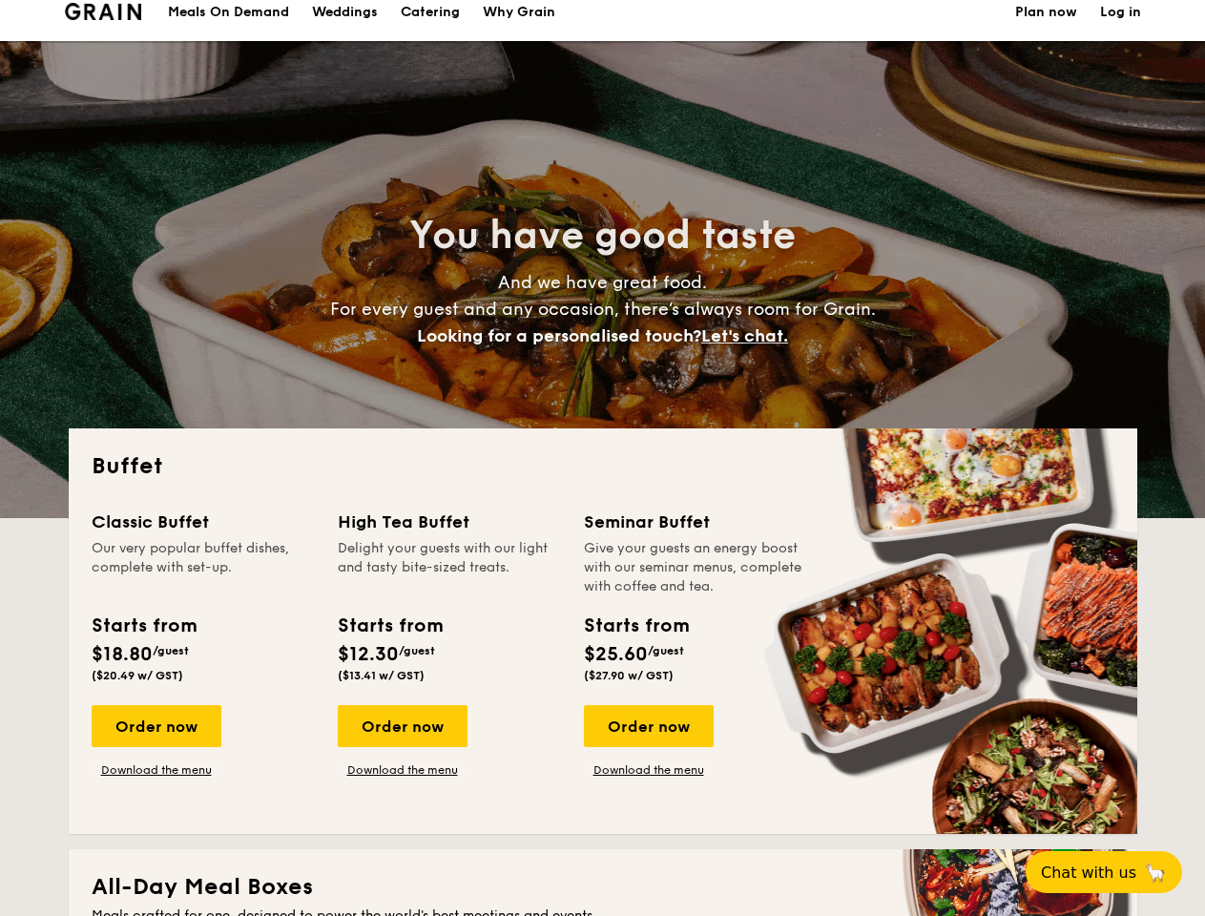 The width and height of the screenshot is (1205, 916). Describe the element at coordinates (744, 336) in the screenshot. I see `span: Let's chat.` at that location.